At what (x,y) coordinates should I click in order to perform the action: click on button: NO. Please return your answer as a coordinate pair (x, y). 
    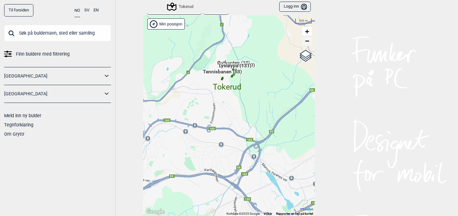
    Looking at the image, I should click on (77, 10).